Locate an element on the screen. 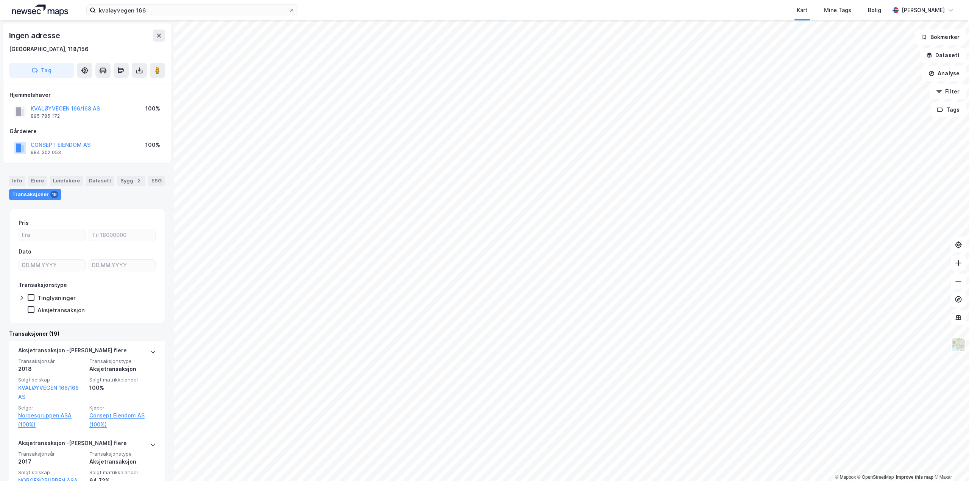  button: Filter is located at coordinates (948, 92).